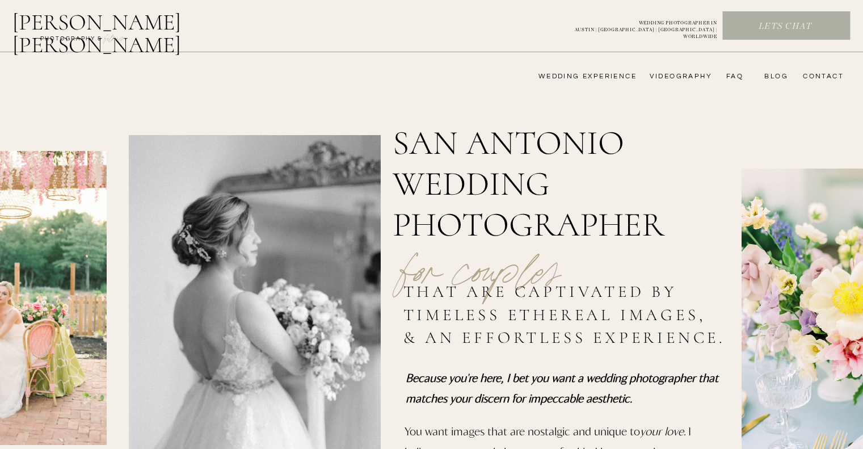 Image resolution: width=863 pixels, height=449 pixels. I want to click on h1: San Antonio wedding Photographer, so click(602, 181).